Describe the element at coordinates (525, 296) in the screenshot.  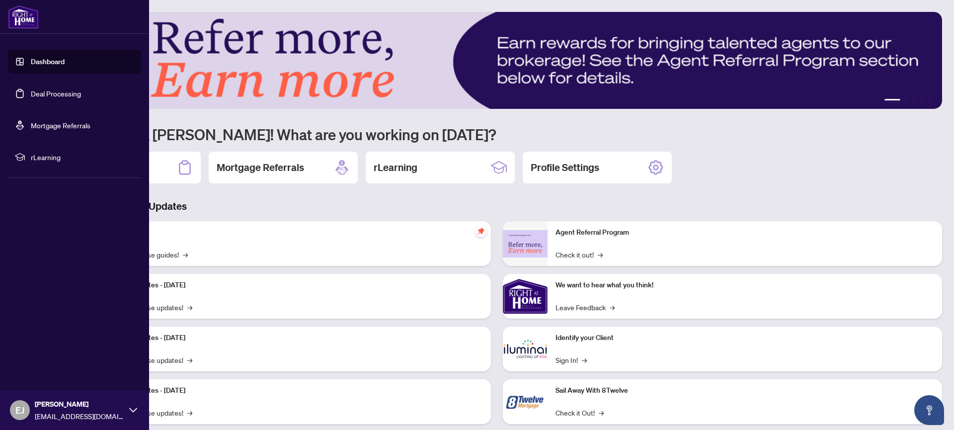
I see `img: We want to hear what you think!` at that location.